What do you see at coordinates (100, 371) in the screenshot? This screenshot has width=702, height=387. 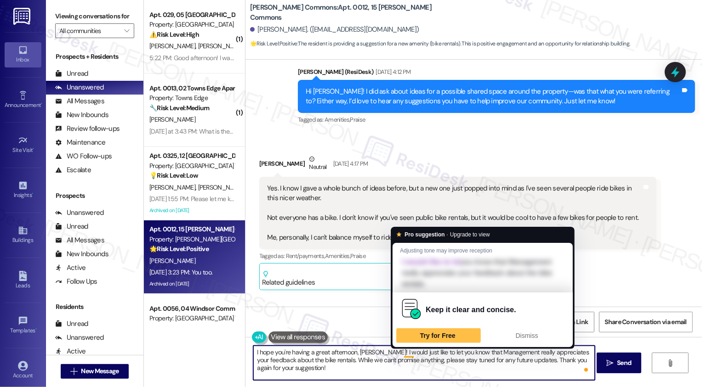 I see `span: New Message` at bounding box center [100, 371].